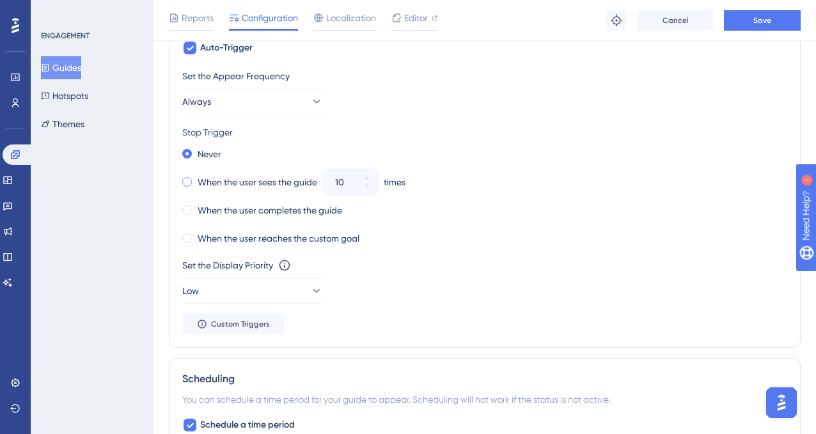  I want to click on div: images that i add to guides are not being shown when i publish the guides - see screenshot, so click(146, 281).